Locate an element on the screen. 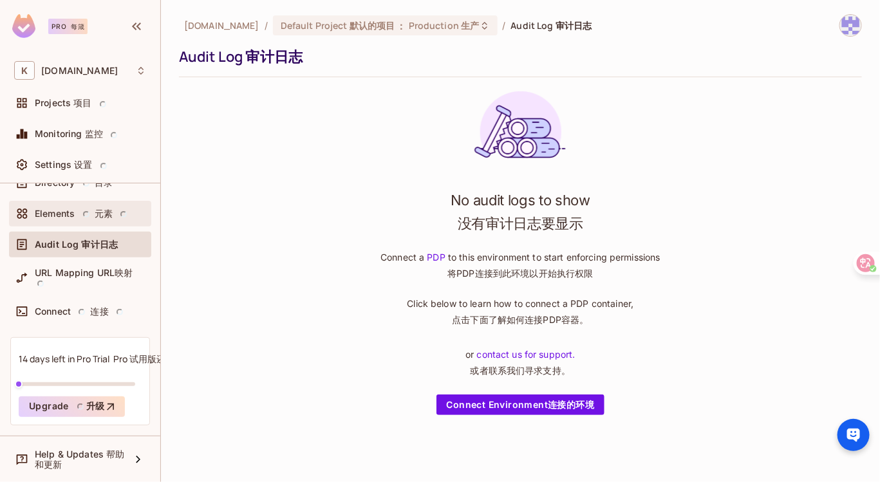 The image size is (880, 482). div: Pro is located at coordinates (68, 26).